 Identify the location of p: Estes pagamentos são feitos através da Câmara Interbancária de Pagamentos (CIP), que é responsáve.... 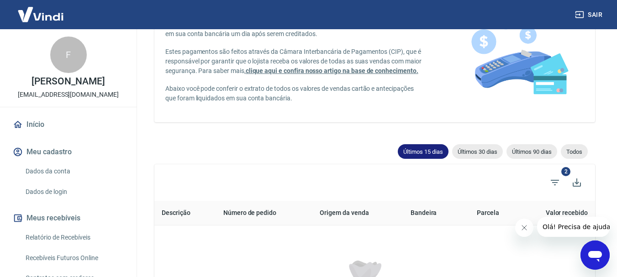
(293, 61).